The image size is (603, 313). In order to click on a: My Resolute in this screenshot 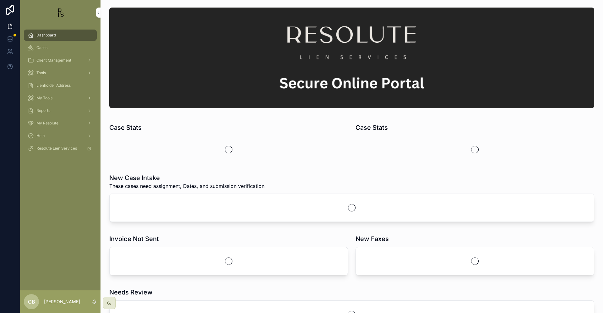, I will do `click(60, 123)`.